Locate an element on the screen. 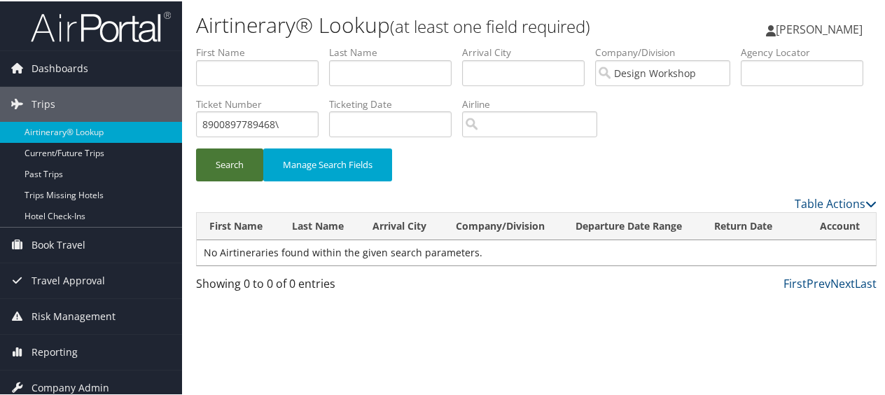 The width and height of the screenshot is (885, 395). a: Table Actions is located at coordinates (836, 202).